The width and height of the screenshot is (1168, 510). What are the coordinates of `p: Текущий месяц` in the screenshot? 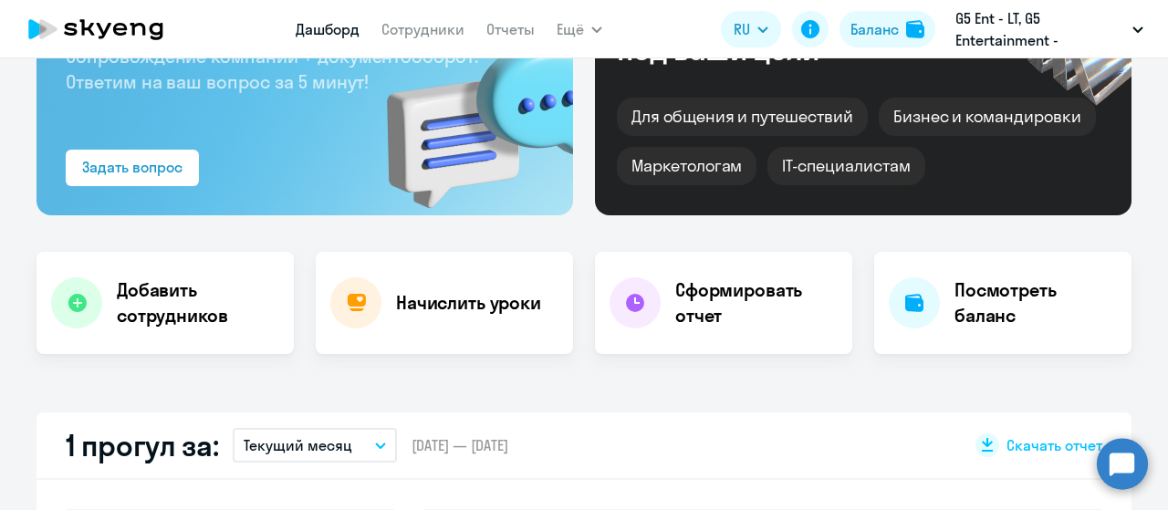 It's located at (297, 445).